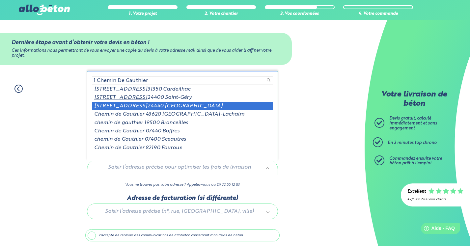 Image resolution: width=470 pixels, height=246 pixels. What do you see at coordinates (182, 131) in the screenshot?
I see `div: Chemin de Gauthier 07440 Boffres` at bounding box center [182, 131].